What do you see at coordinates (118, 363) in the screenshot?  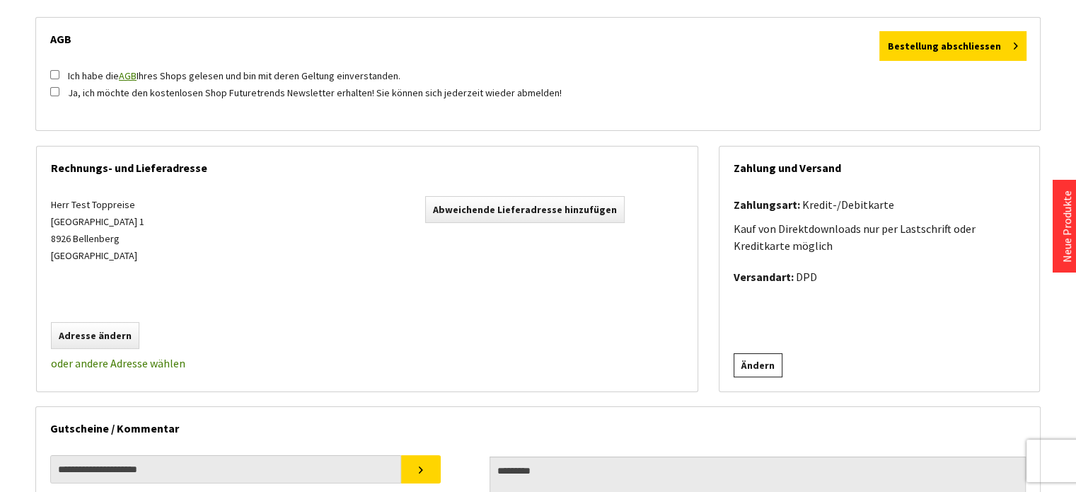 I see `a: oder andere Adresse wählen` at bounding box center [118, 363].